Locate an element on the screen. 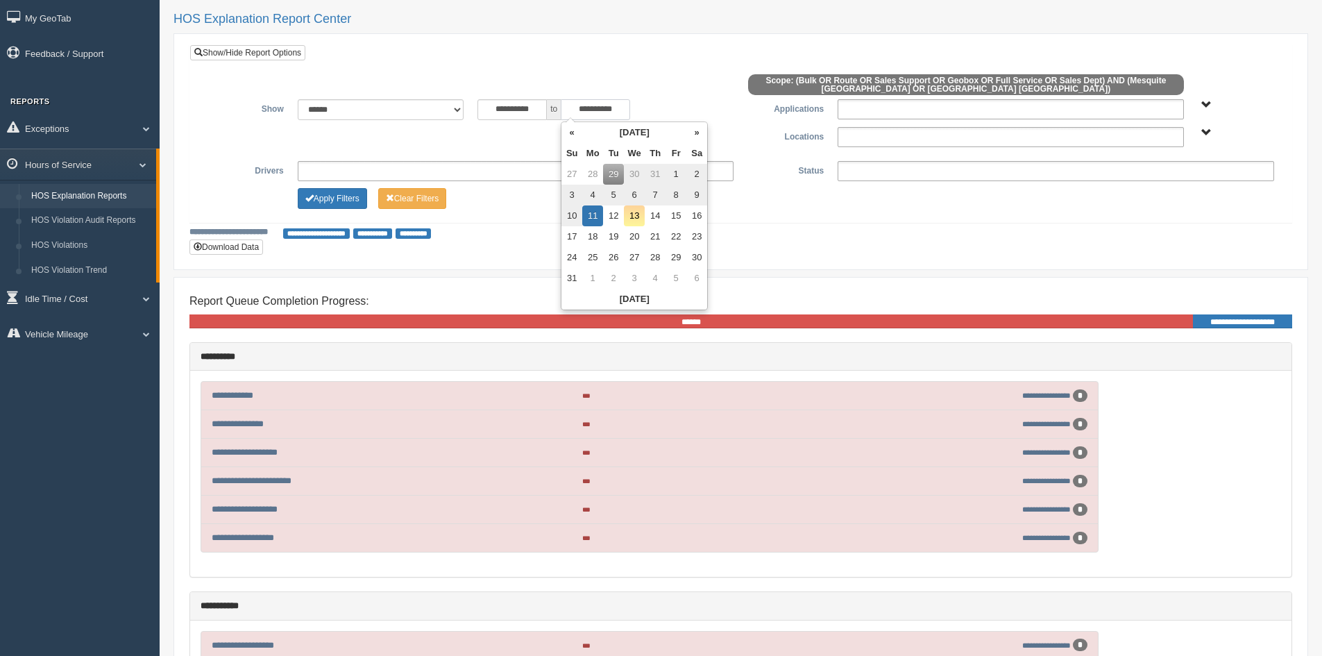 The height and width of the screenshot is (656, 1322). td: 10 is located at coordinates (572, 216).